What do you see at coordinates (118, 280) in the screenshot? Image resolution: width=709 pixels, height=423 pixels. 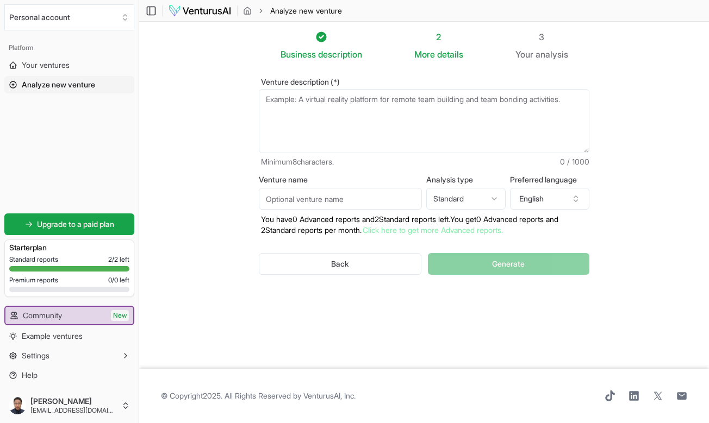 I see `span: 0 / 0 left` at bounding box center [118, 280].